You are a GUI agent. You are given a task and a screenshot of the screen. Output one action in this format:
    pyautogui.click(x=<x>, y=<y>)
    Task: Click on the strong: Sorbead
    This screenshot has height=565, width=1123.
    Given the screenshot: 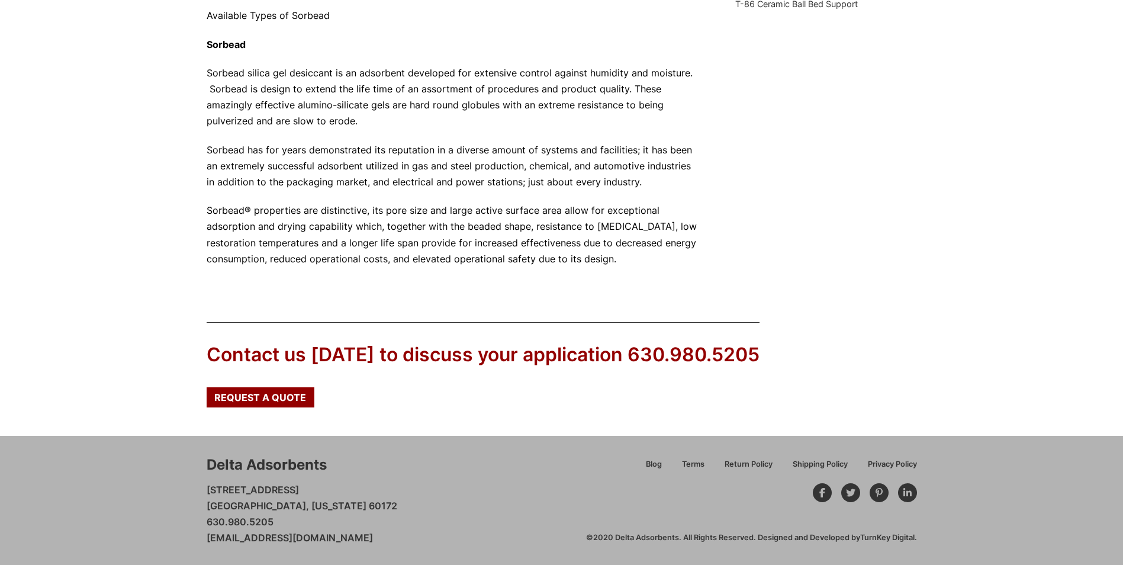 What is the action you would take?
    pyautogui.click(x=226, y=44)
    